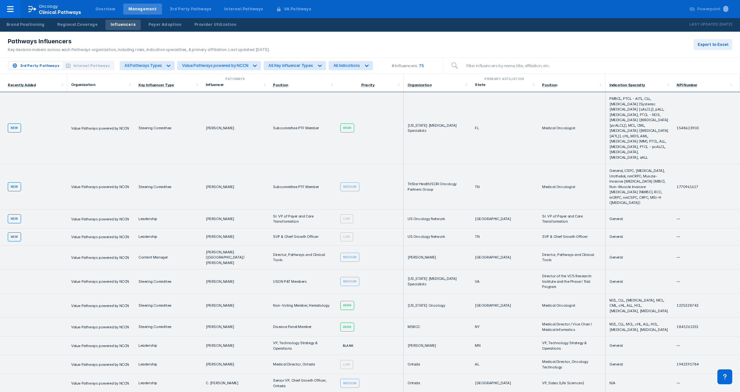 Image resolution: width=740 pixels, height=392 pixels. What do you see at coordinates (505, 346) in the screenshot?
I see `td: MN` at bounding box center [505, 346].